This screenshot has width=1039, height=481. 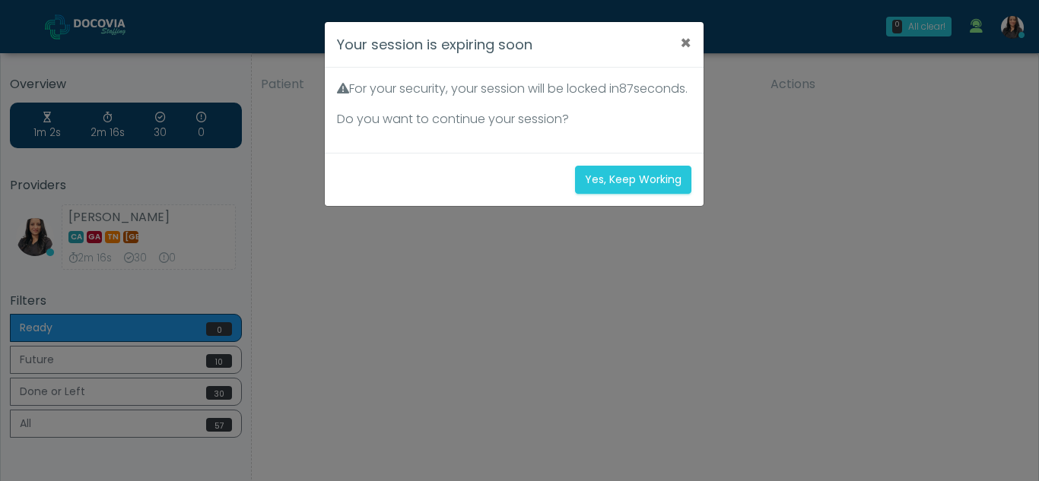 What do you see at coordinates (434, 44) in the screenshot?
I see `h4: Your session is expiring soon` at bounding box center [434, 44].